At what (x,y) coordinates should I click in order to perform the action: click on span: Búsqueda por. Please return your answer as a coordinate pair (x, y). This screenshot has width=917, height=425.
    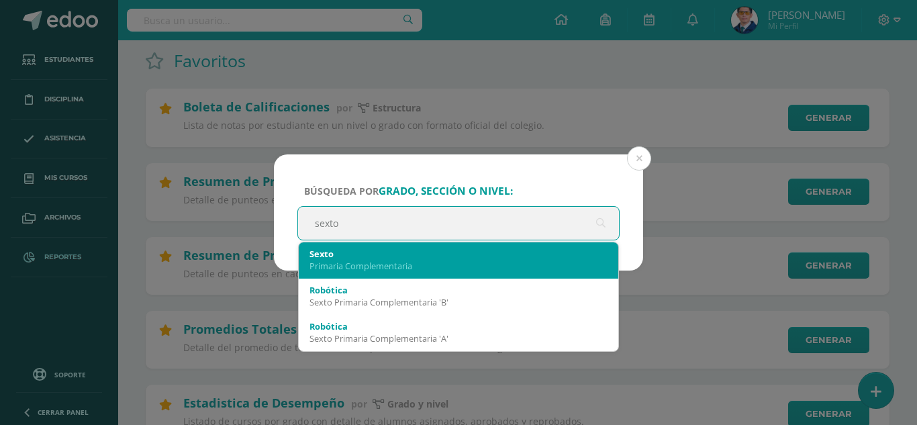
    Looking at the image, I should click on (408, 191).